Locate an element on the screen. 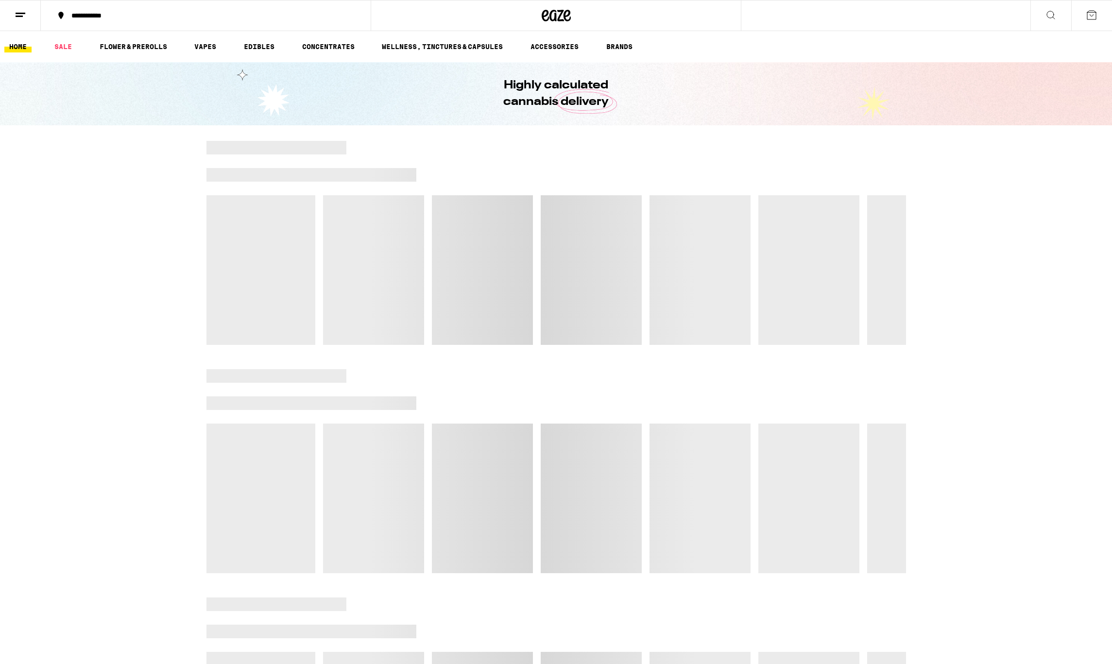 This screenshot has height=664, width=1112. h1: Highly calculated cannabis delivery is located at coordinates (556, 94).